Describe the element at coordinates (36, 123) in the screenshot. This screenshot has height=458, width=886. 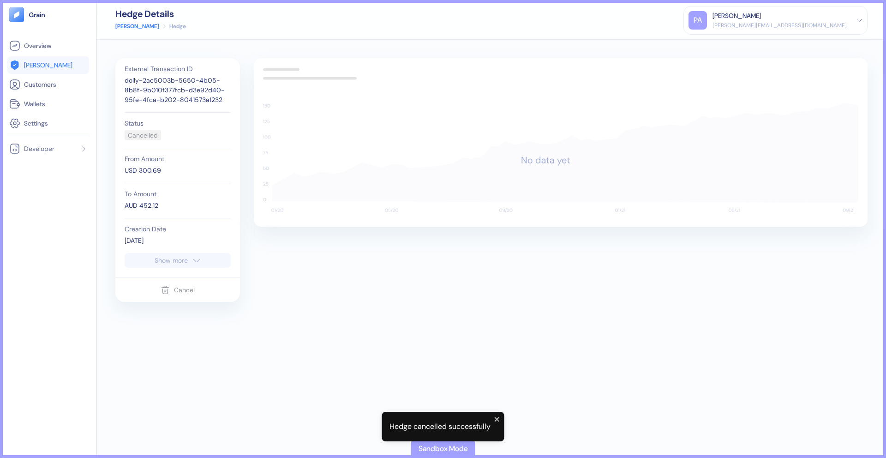
I see `span: Settings` at that location.